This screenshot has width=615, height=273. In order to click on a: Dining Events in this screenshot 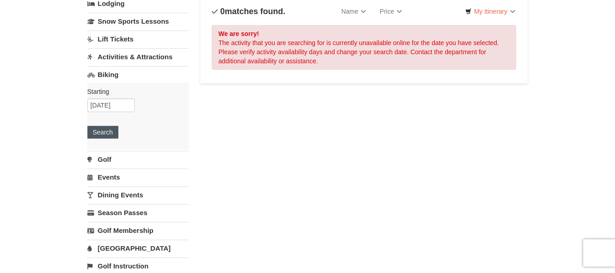, I will do `click(138, 194)`.